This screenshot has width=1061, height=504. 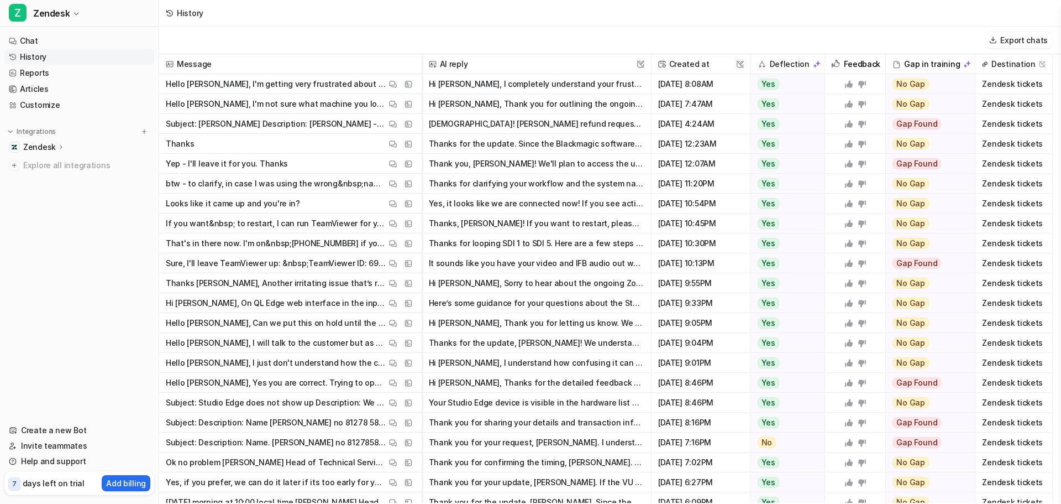 What do you see at coordinates (14, 165) in the screenshot?
I see `img: explore all integrations` at bounding box center [14, 165].